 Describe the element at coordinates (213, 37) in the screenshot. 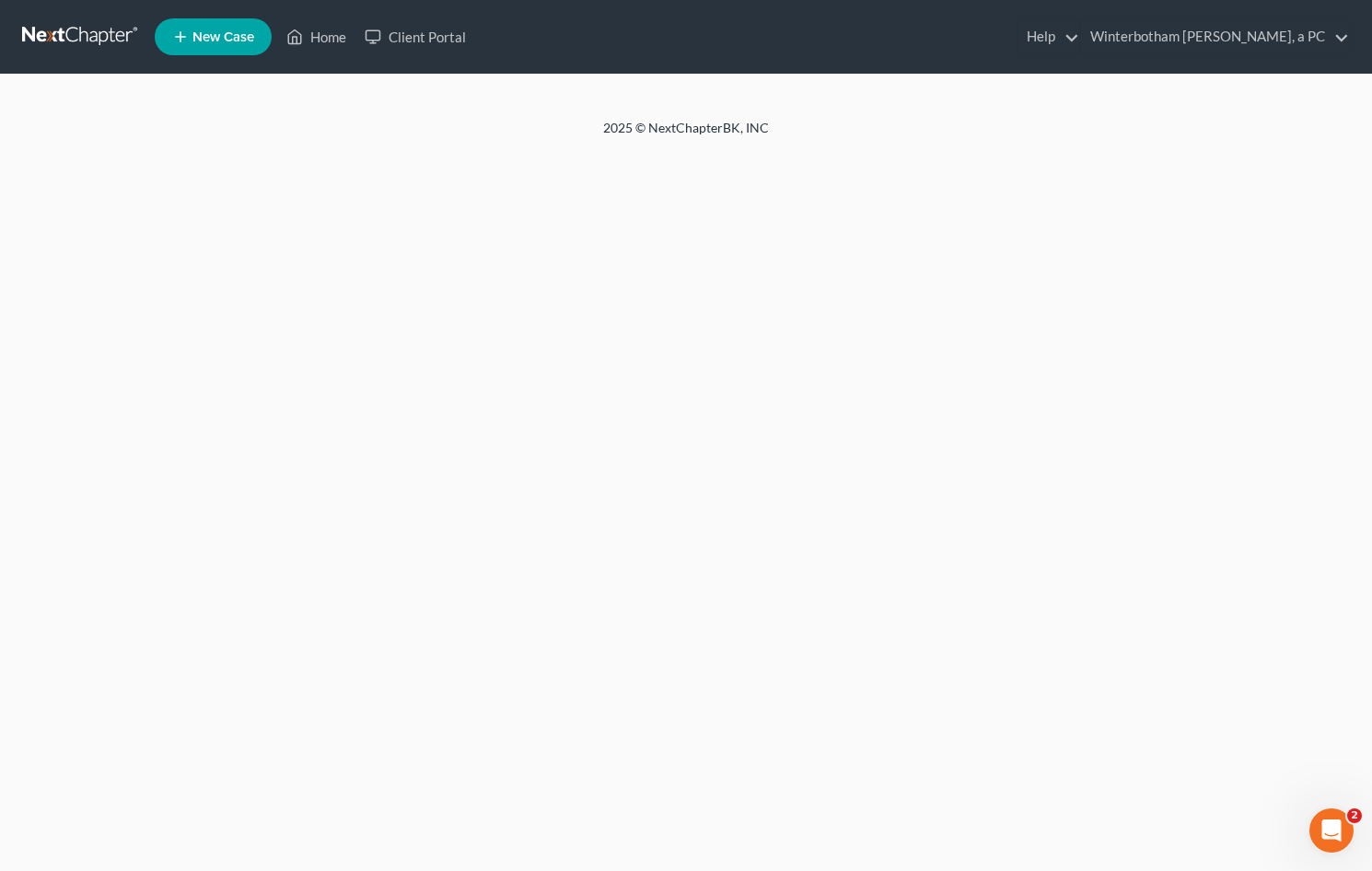

I see `new-legal-case-button: New Case` at that location.